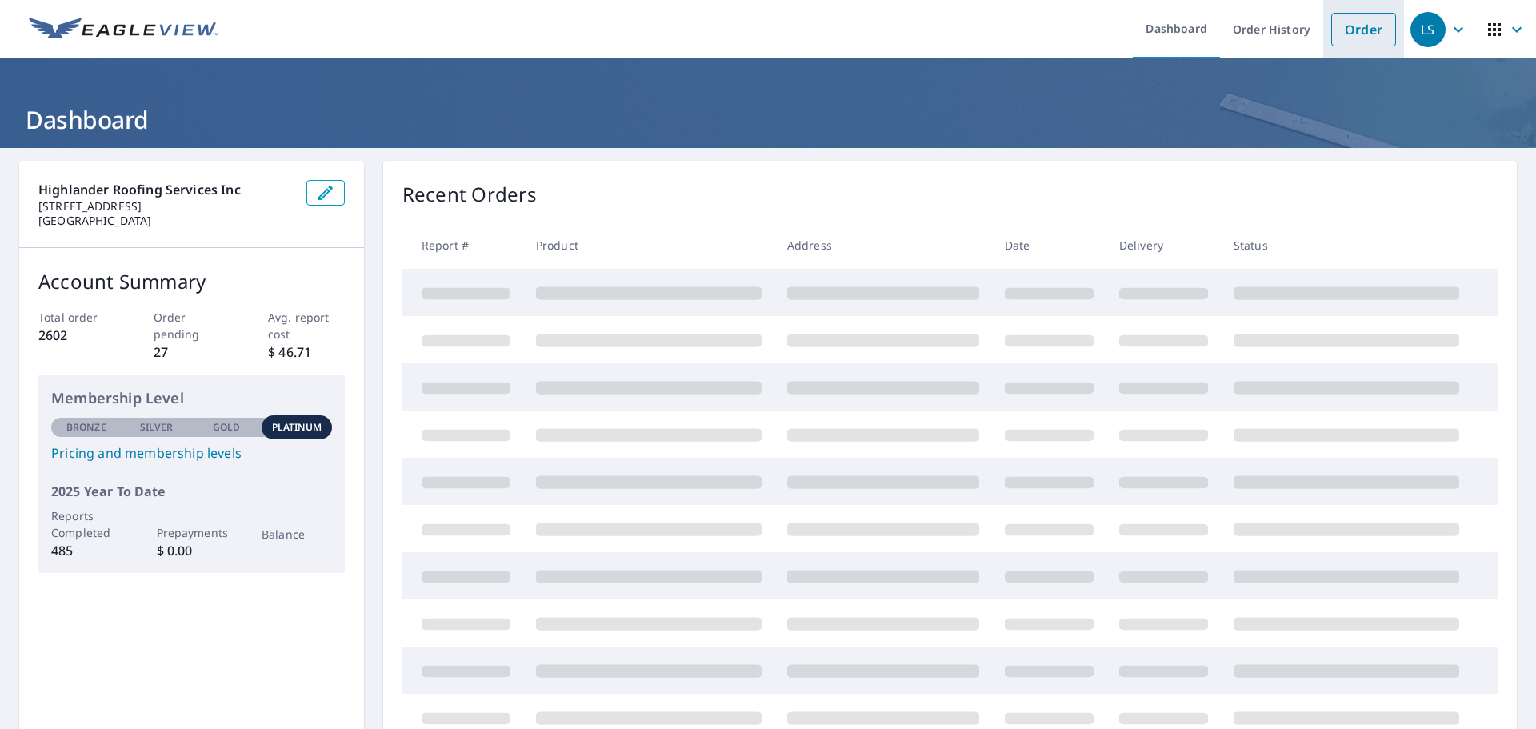  Describe the element at coordinates (1346, 245) in the screenshot. I see `th: Status` at that location.